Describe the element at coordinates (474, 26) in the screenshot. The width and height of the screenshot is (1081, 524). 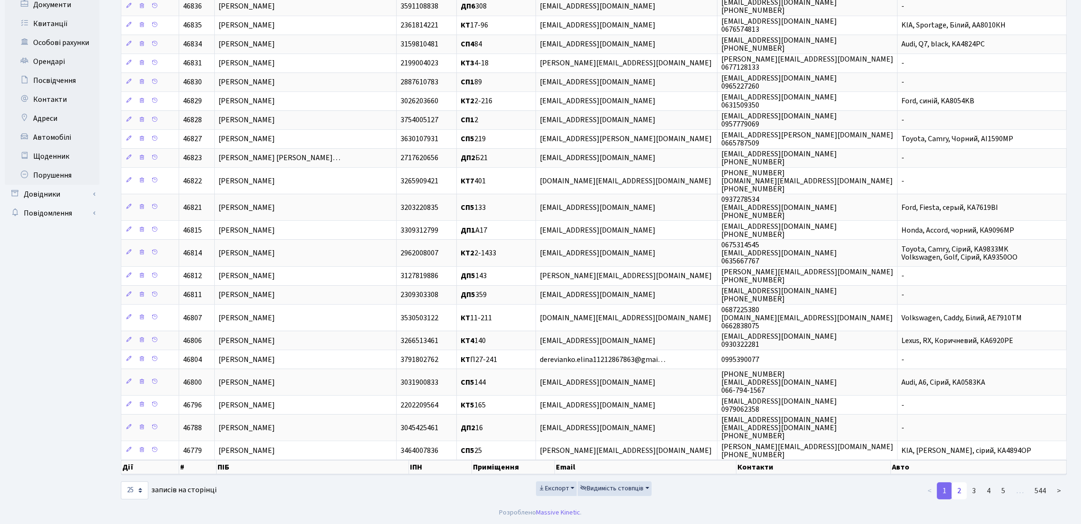
I see `span: 17-96` at that location.